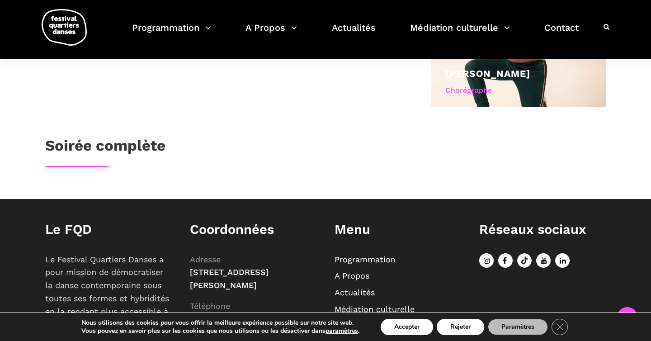  What do you see at coordinates (542, 229) in the screenshot?
I see `h1: Réseaux sociaux` at bounding box center [542, 229].